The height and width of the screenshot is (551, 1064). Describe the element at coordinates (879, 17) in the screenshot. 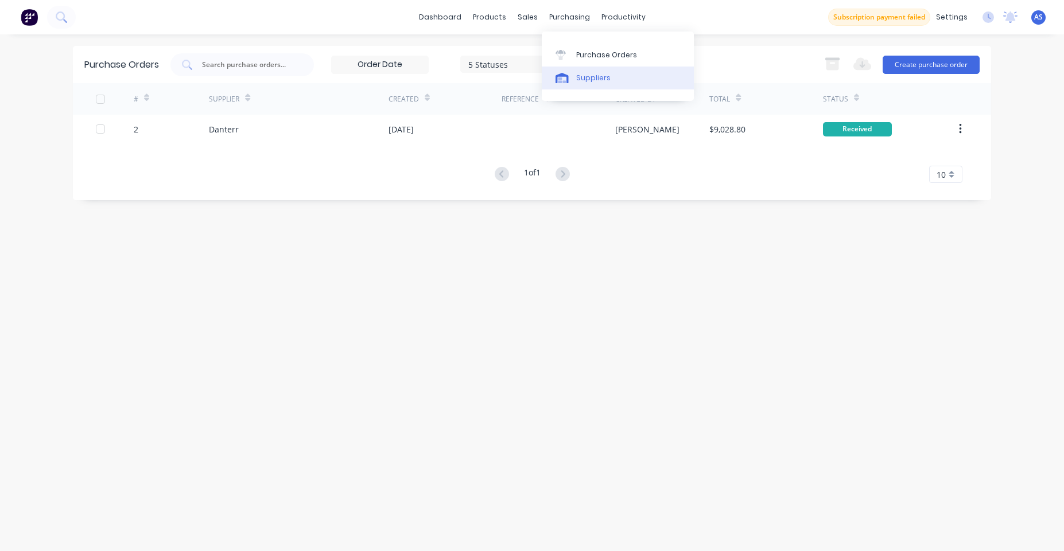

I see `button: Subscription payment failed` at that location.